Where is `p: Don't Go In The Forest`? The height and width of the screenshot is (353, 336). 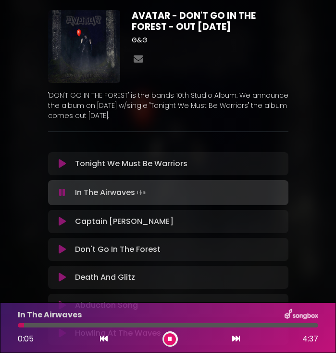 p: Don't Go In The Forest is located at coordinates (118, 249).